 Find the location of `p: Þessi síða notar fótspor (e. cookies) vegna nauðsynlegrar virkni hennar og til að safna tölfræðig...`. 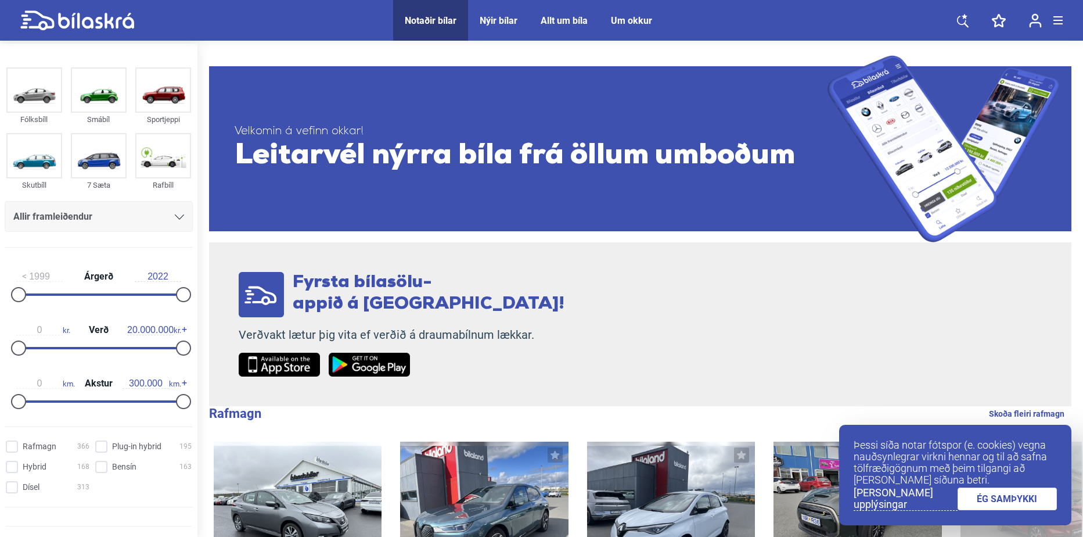

p: Þessi síða notar fótspor (e. cookies) vegna nauðsynlegrar virkni hennar og til að safna tölfræðig... is located at coordinates (956, 462).